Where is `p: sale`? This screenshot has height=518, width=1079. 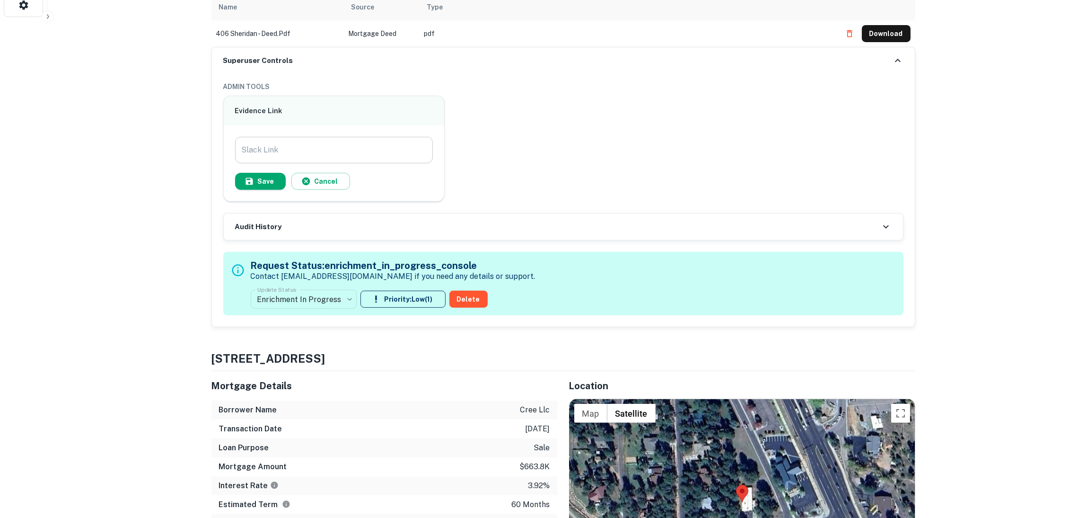 p: sale is located at coordinates (542, 448).